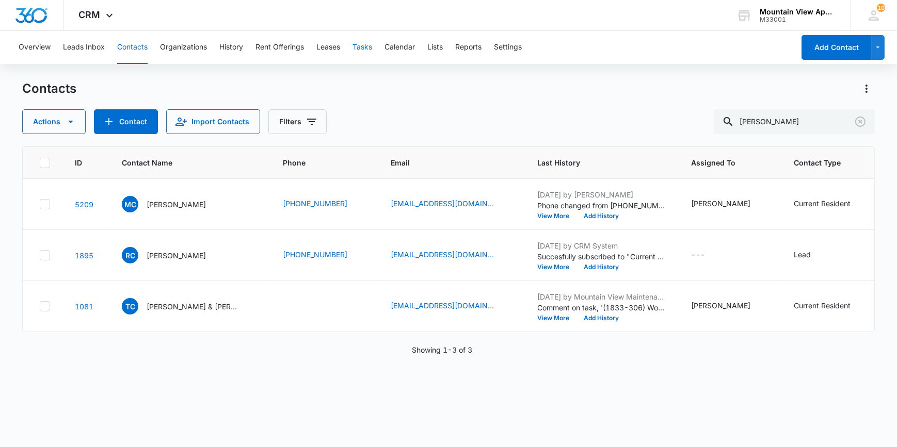 This screenshot has width=897, height=447. Describe the element at coordinates (49, 89) in the screenshot. I see `h1: Contacts` at that location.